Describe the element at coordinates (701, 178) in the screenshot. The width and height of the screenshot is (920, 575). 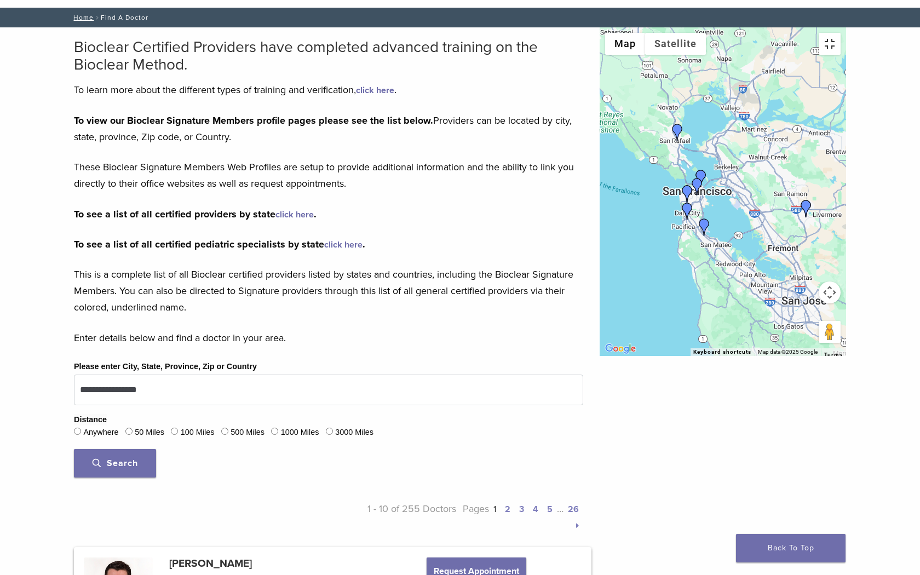
I see `div: Dr. Stanley Siu` at that location.